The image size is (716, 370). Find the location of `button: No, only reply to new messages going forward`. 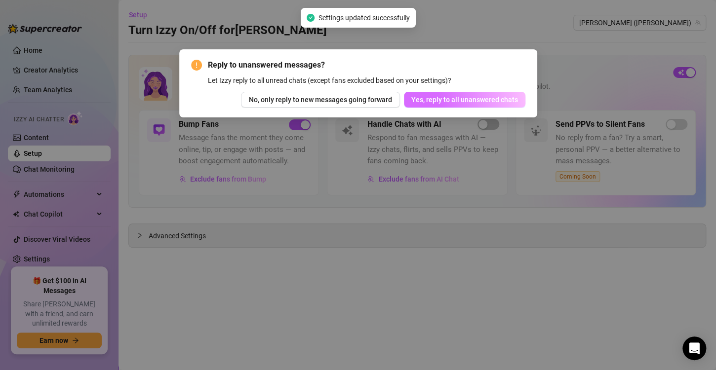

button: No, only reply to new messages going forward is located at coordinates (320, 100).